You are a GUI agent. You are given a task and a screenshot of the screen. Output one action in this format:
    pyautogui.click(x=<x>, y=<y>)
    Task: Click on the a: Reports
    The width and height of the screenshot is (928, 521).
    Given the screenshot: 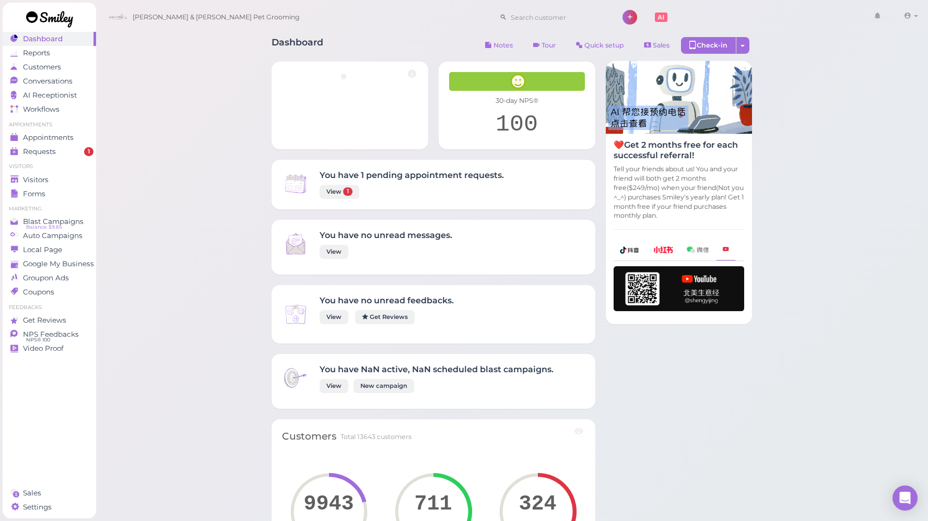 What is the action you would take?
    pyautogui.click(x=49, y=53)
    